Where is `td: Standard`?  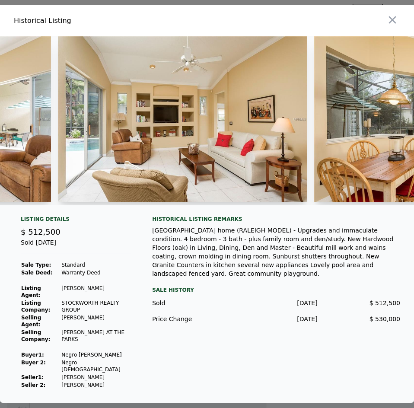 td: Standard is located at coordinates (96, 265).